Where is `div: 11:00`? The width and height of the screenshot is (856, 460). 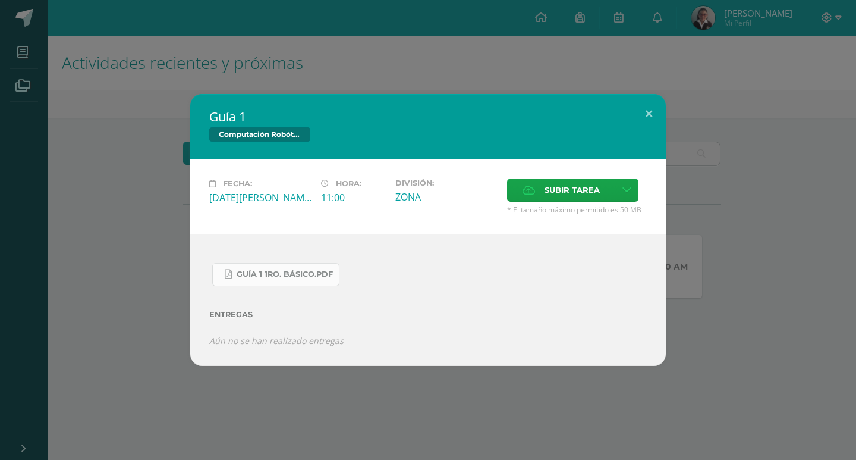 div: 11:00 is located at coordinates (353, 197).